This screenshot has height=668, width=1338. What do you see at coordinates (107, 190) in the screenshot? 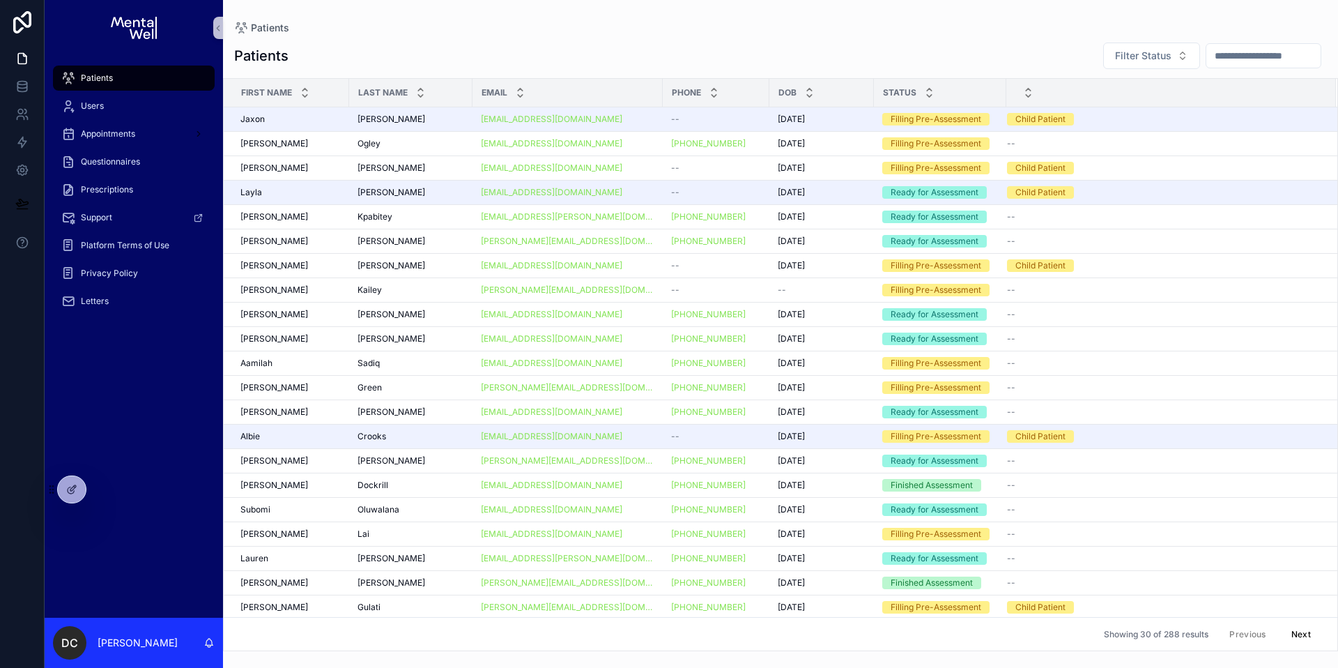
I see `span: Prescriptions` at bounding box center [107, 190].